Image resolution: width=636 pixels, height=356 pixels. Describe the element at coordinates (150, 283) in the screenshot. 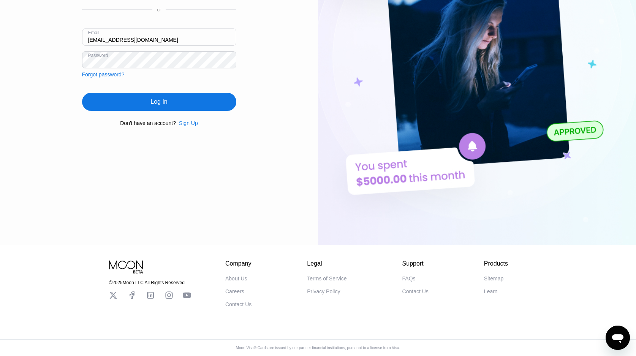

I see `div: © 2025 Moon LLC All Rights Reserved` at that location.